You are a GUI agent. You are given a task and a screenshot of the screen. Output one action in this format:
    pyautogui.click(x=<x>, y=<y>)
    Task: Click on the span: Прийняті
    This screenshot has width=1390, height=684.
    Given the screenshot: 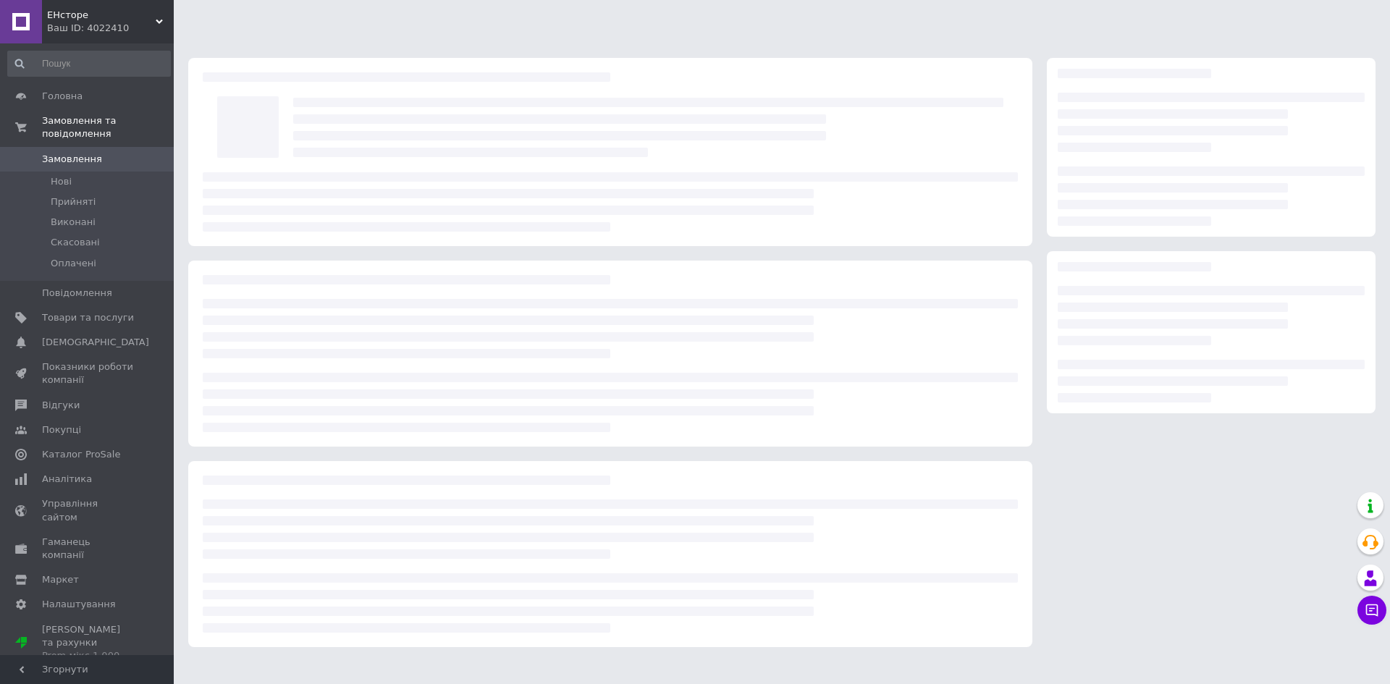 What is the action you would take?
    pyautogui.click(x=73, y=202)
    